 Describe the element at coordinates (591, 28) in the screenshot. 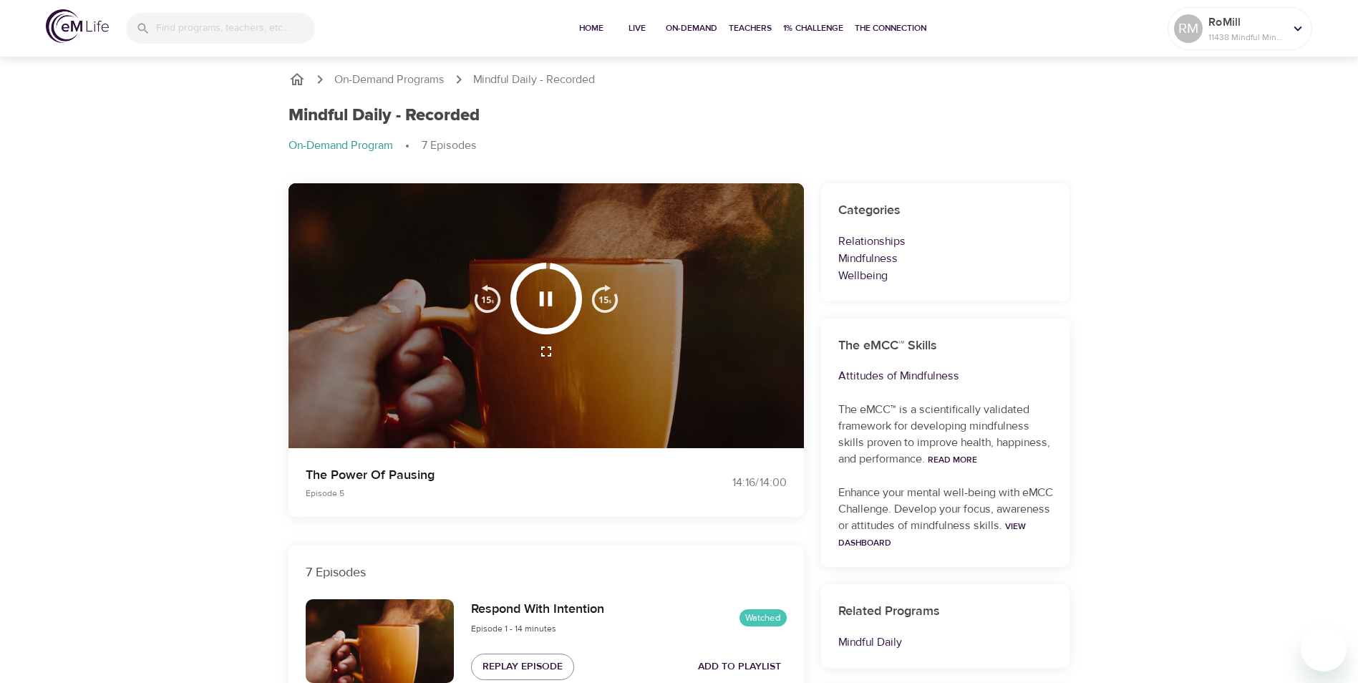

I see `span: Home` at that location.